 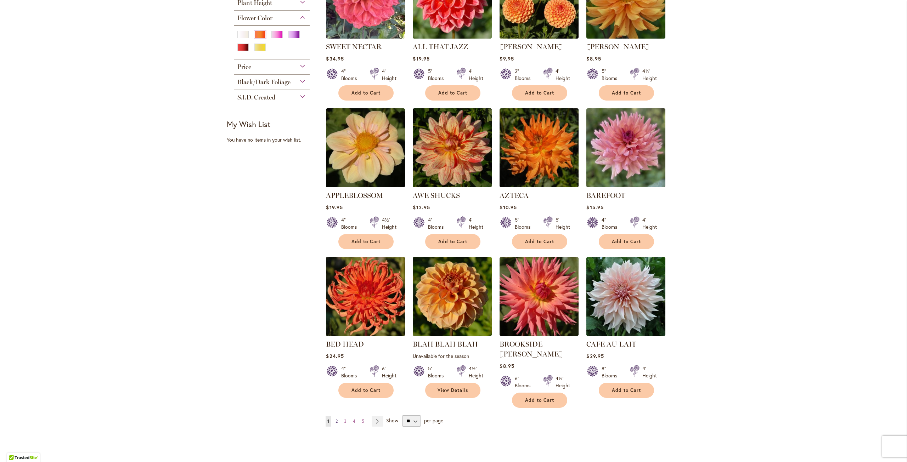 I want to click on a: ANDREW CHARLES, so click(x=626, y=36).